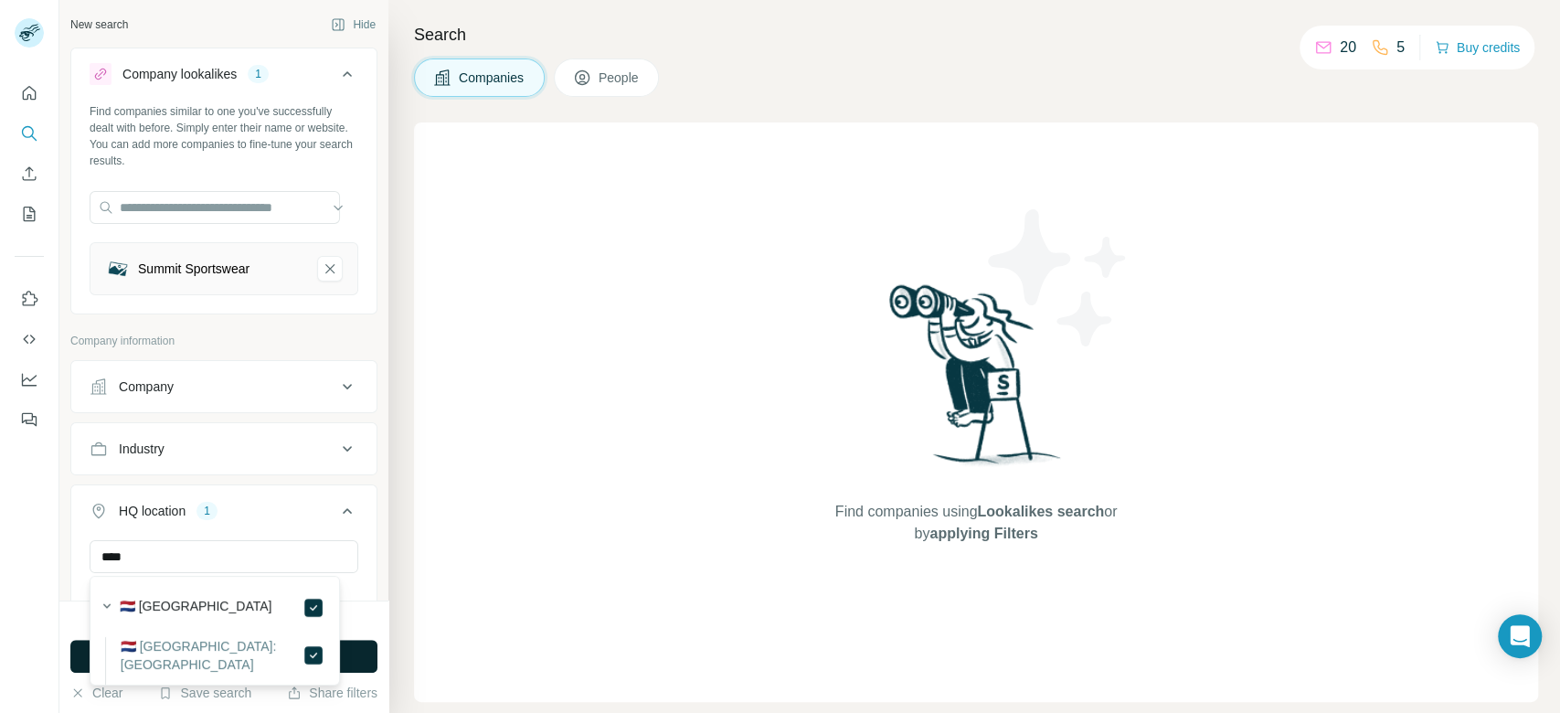 The image size is (1560, 713). Describe the element at coordinates (224, 656) in the screenshot. I see `button: Run search` at that location.